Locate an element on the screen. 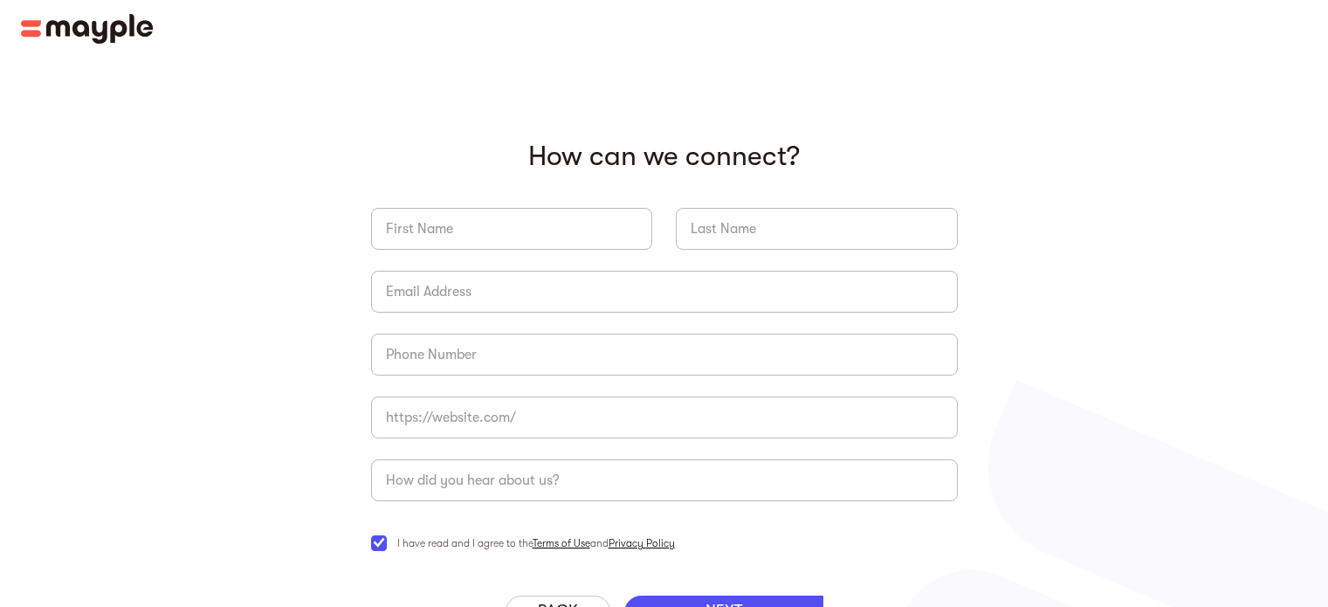 The height and width of the screenshot is (607, 1328). input: First Name is located at coordinates (512, 229).